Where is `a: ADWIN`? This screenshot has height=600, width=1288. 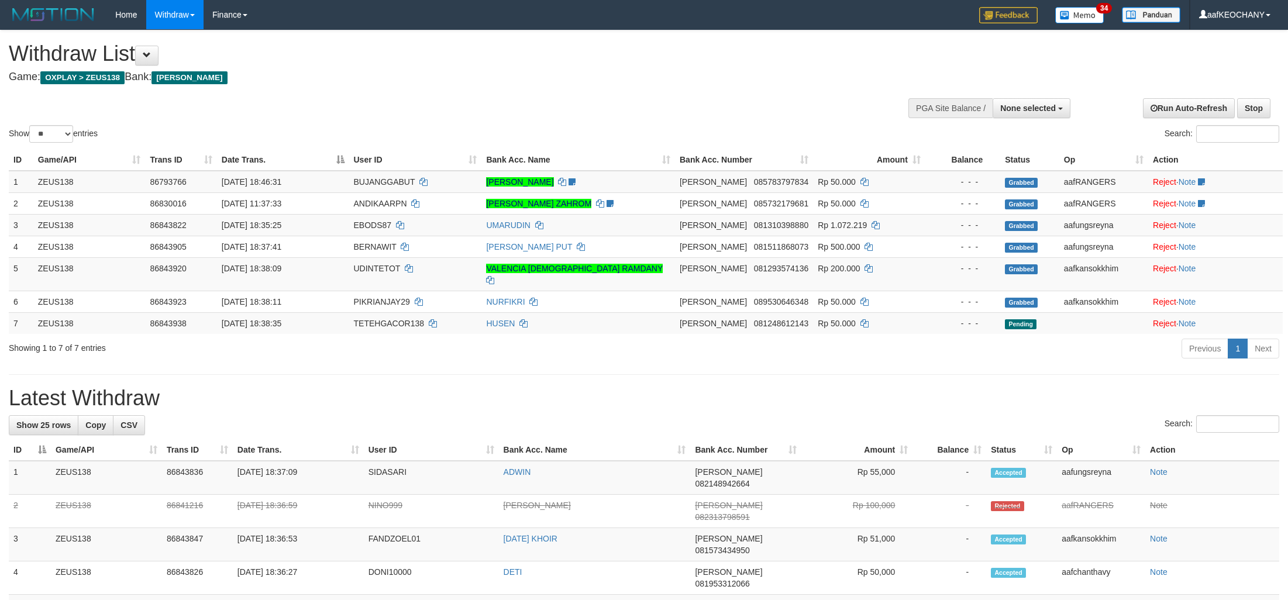
a: ADWIN is located at coordinates (517, 472).